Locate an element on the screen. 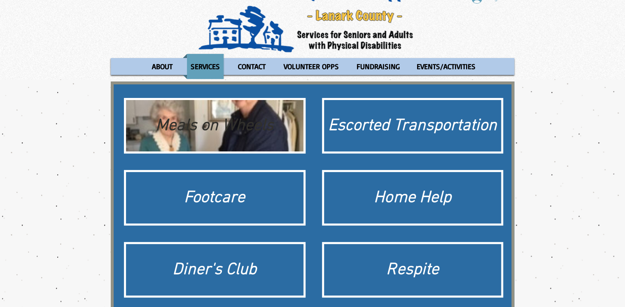 This screenshot has height=307, width=625. a: Footcare is located at coordinates (215, 198).